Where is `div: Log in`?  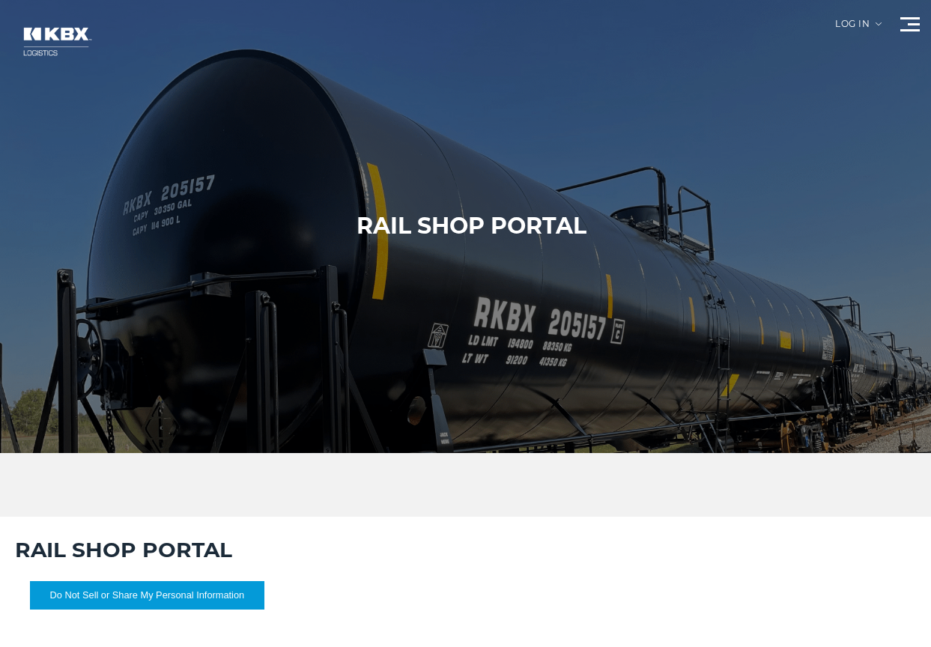 div: Log in is located at coordinates (858, 29).